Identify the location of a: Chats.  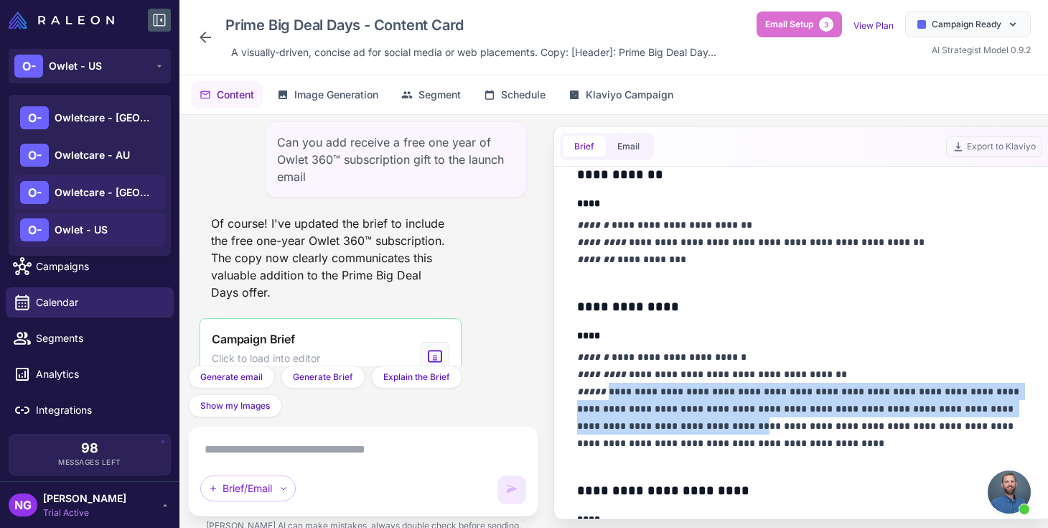
(90, 159).